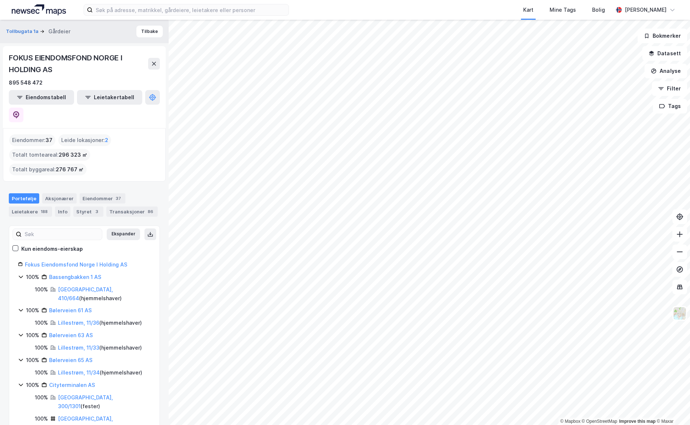 The image size is (690, 425). What do you see at coordinates (63, 212) in the screenshot?
I see `div: Info` at bounding box center [63, 212].